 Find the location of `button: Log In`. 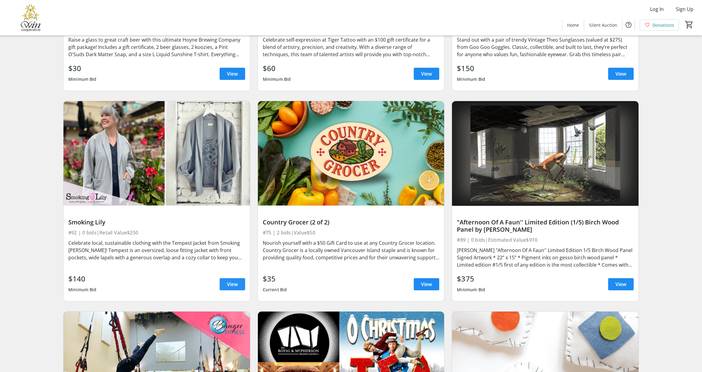

button: Log In is located at coordinates (657, 9).